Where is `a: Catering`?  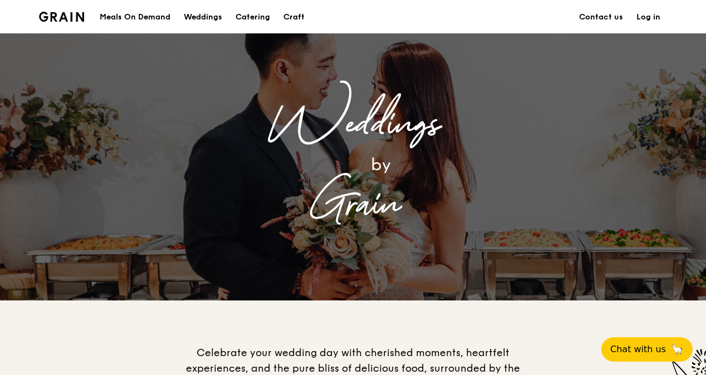
a: Catering is located at coordinates (253, 17).